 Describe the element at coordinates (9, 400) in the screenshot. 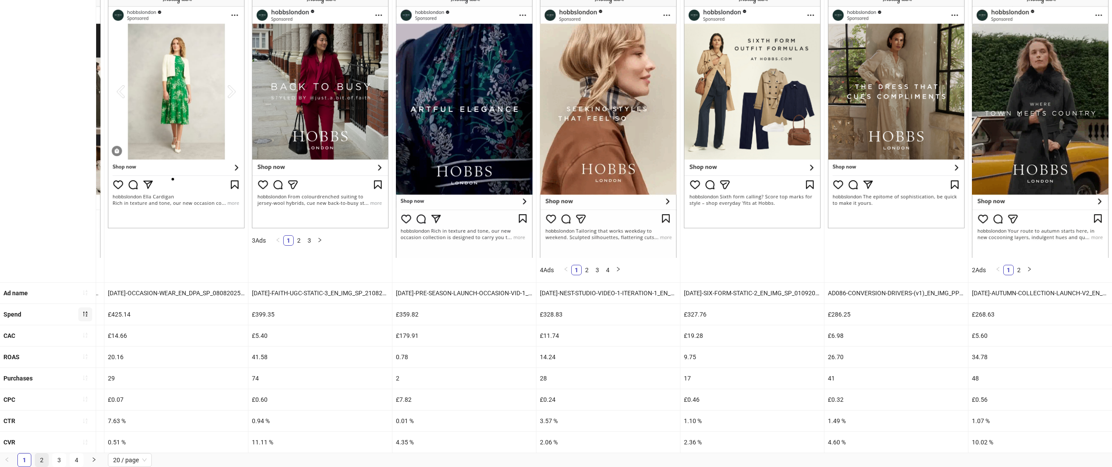

I see `b: CPC` at that location.